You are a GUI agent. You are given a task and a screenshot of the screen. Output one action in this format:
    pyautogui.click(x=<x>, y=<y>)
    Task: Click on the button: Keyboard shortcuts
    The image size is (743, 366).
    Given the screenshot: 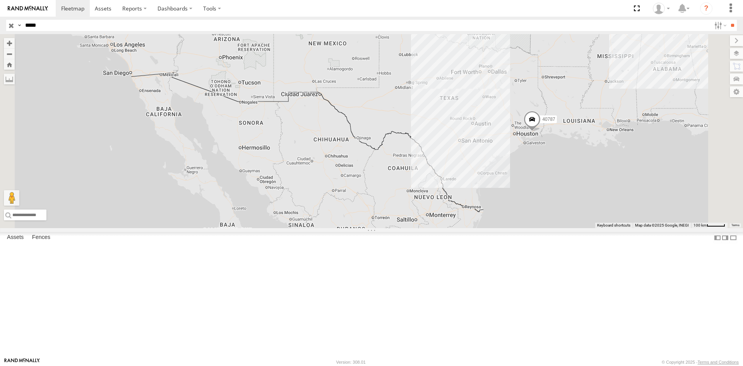 What is the action you would take?
    pyautogui.click(x=613, y=225)
    